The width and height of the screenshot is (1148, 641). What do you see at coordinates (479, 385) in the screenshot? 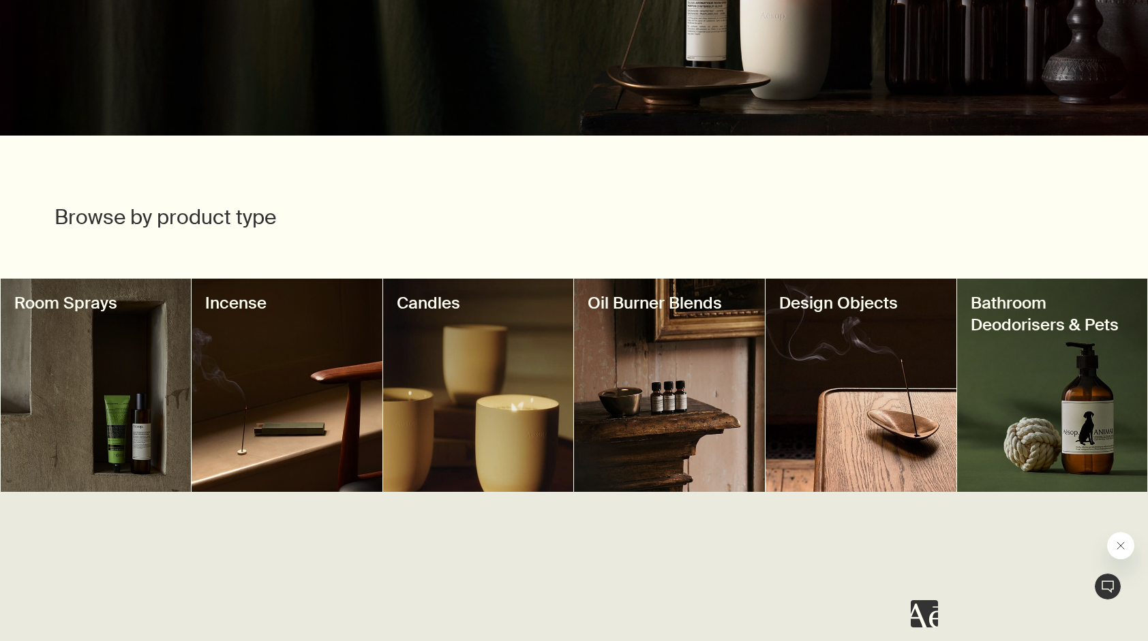
I see `a: Aesop candle placed next to Aesop hand wash in an amber pump bottle on brown tiled shelf.Candles` at bounding box center [479, 385].